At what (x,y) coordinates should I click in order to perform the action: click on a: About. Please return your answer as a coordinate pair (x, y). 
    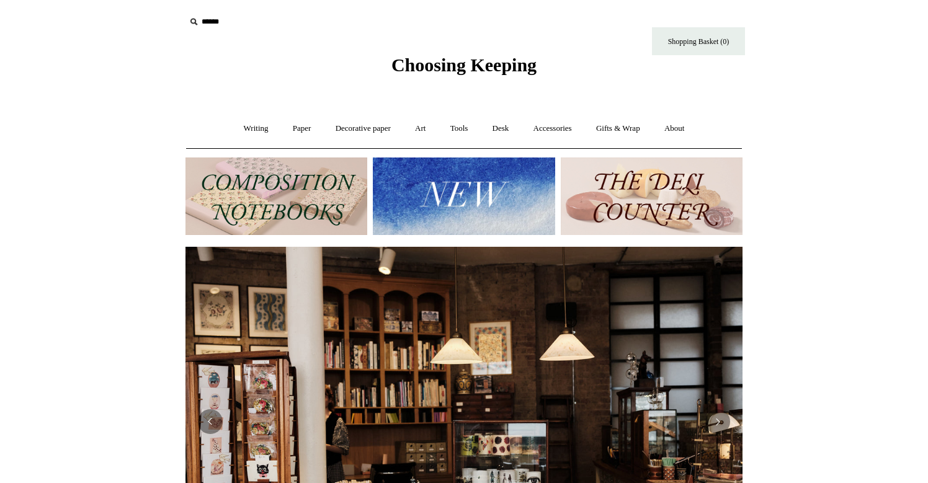
    Looking at the image, I should click on (674, 128).